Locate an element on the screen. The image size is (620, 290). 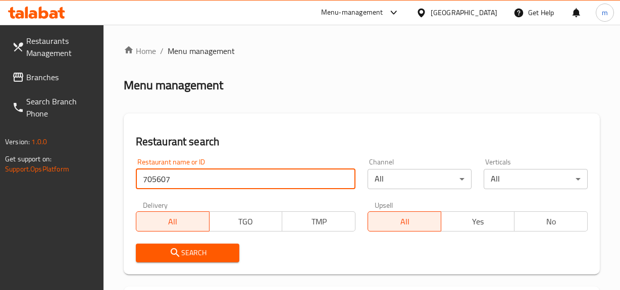
a: Branches is located at coordinates (54, 77).